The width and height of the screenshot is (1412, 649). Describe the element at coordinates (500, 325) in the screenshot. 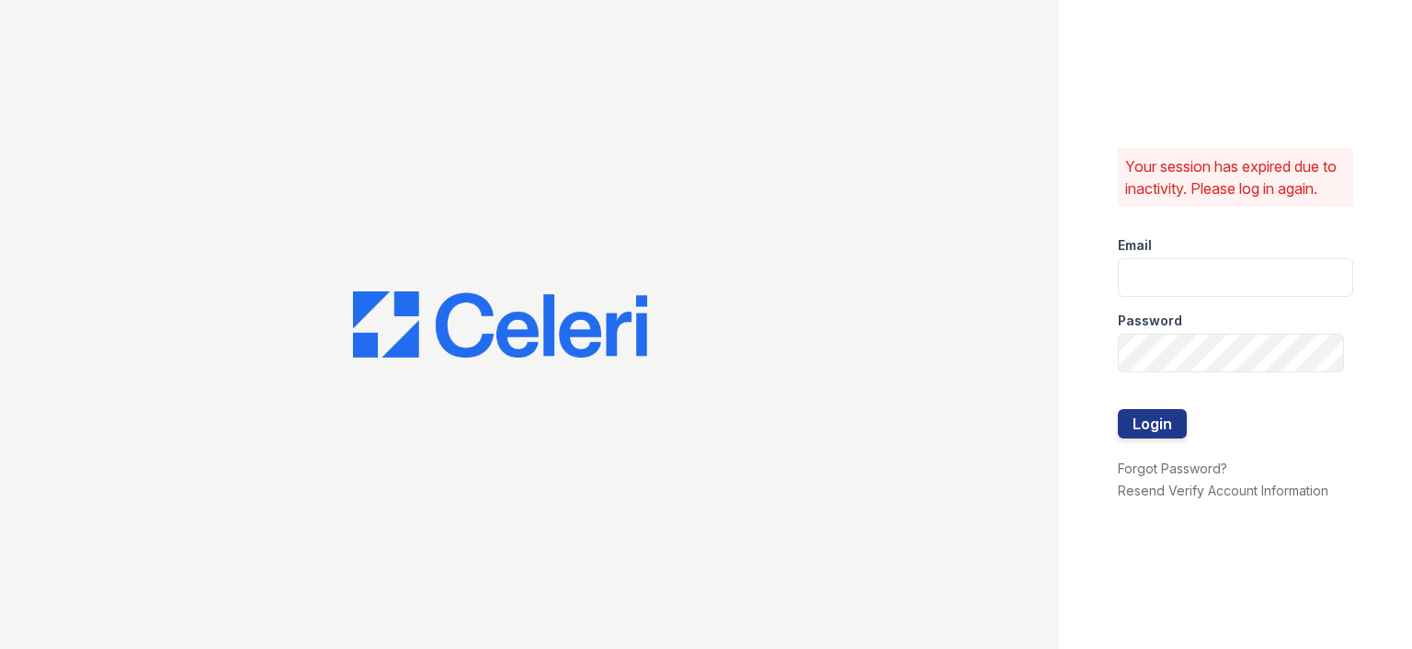

I see `img: CE_Logo_Blue-a8612792a0a2168367f1c8372b55b34899dd931a85d93a1a3d3e32e68fde9ad4.png` at that location.